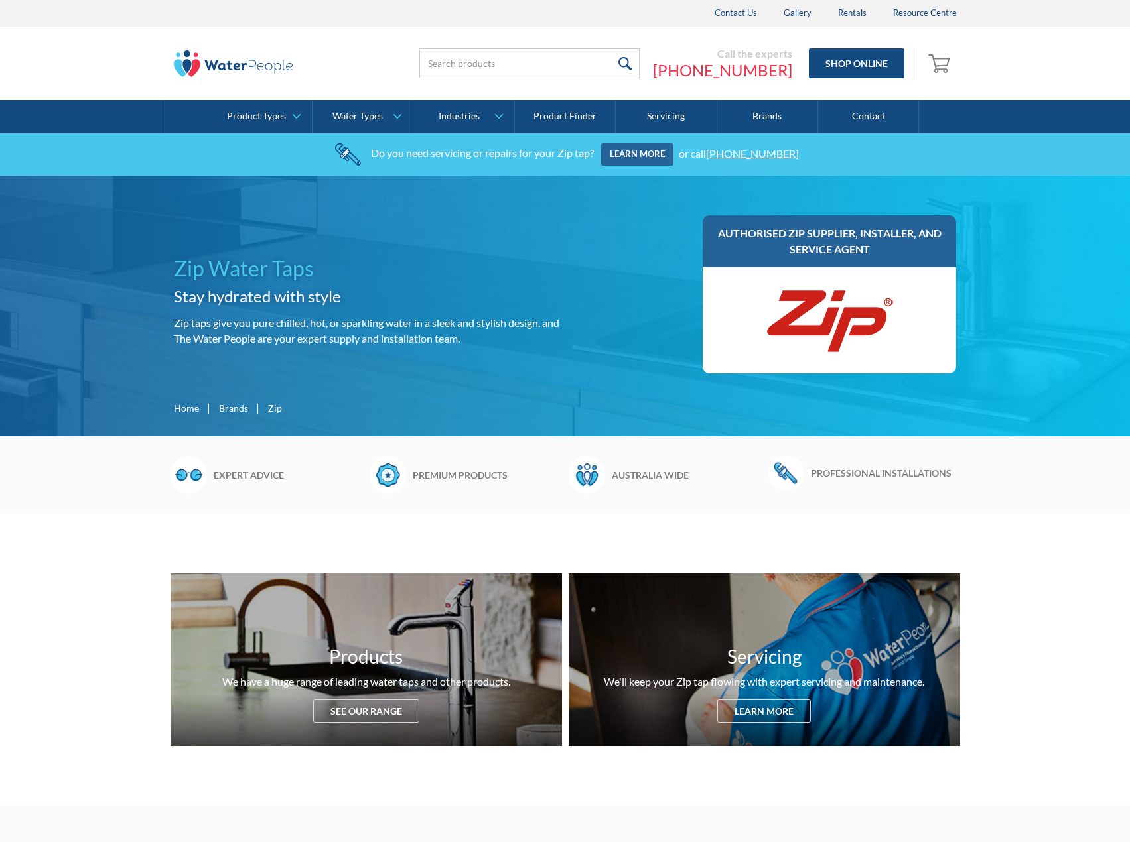 The height and width of the screenshot is (842, 1130). What do you see at coordinates (362, 117) in the screenshot?
I see `a: Water Types` at bounding box center [362, 117].